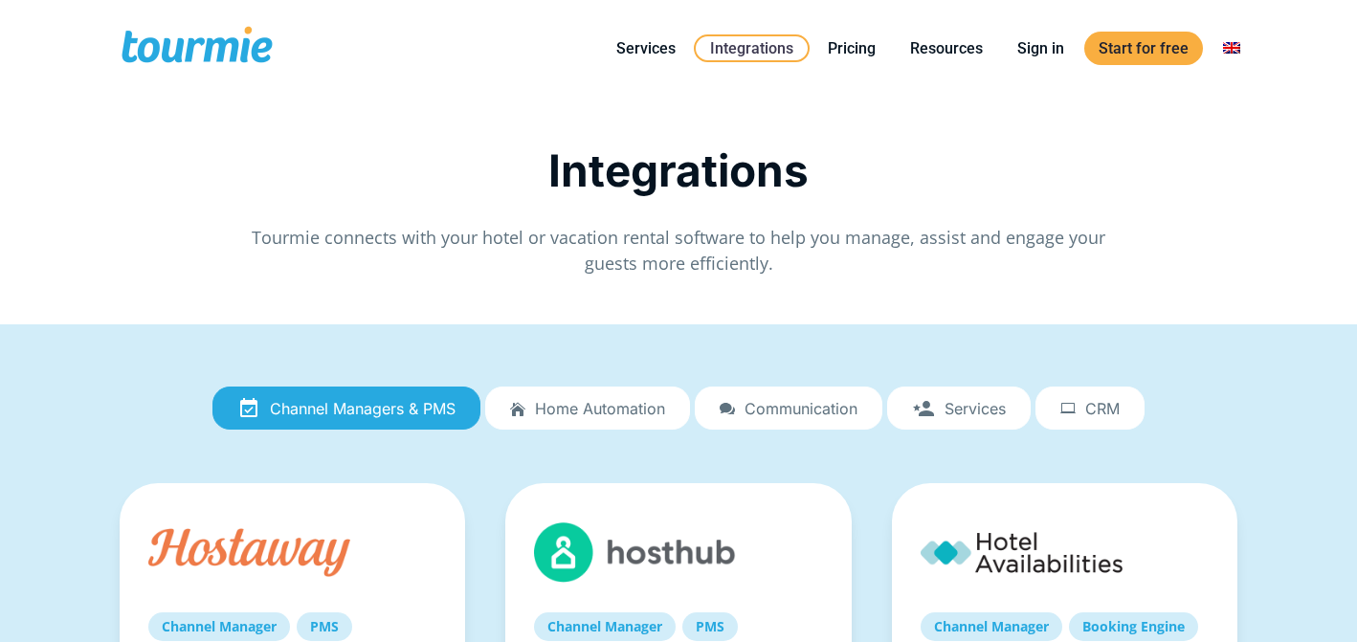  What do you see at coordinates (679, 250) in the screenshot?
I see `span: Tourmie connects with your hotel or vacation rental software to help you manage, assist and engag...` at bounding box center [679, 250].